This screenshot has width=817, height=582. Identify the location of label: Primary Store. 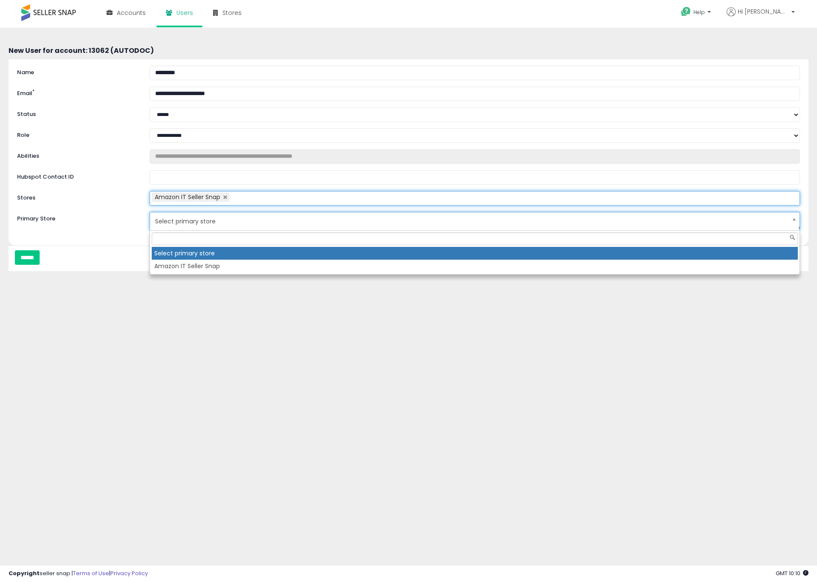
(77, 217).